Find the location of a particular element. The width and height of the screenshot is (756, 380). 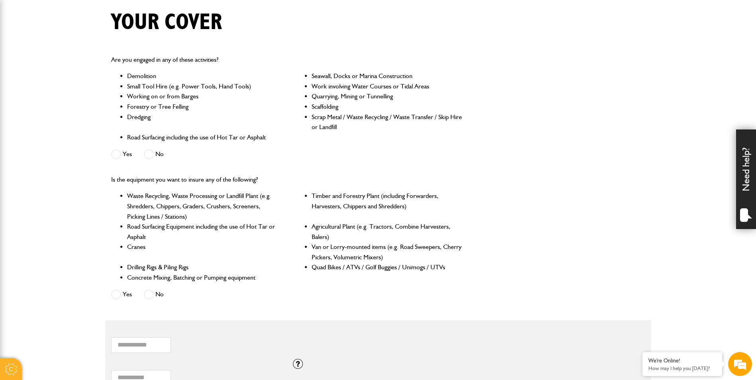

li: Scrap Metal / Waste Recycling / Waste Transfer / Skip Hire or Landfill is located at coordinates (387, 122).